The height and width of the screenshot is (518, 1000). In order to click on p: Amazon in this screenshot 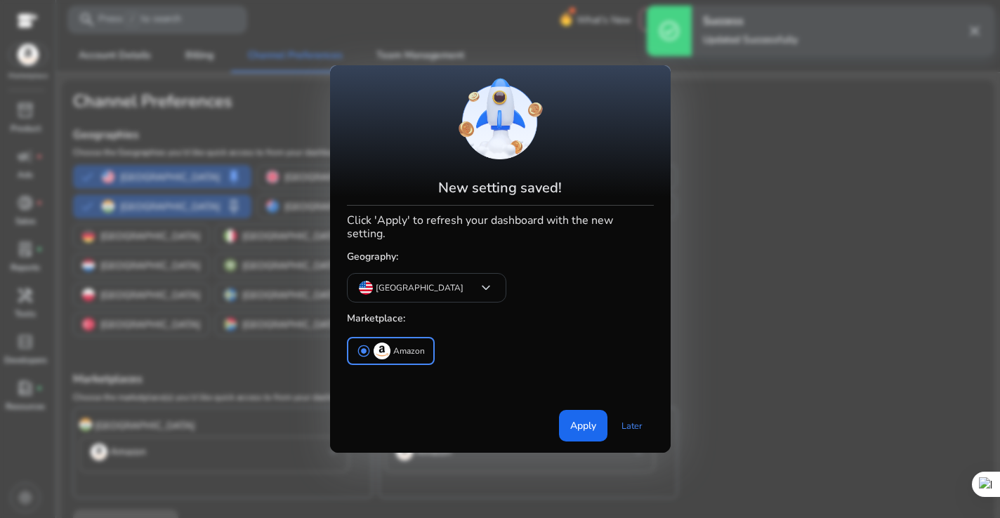, I will do `click(409, 351)`.